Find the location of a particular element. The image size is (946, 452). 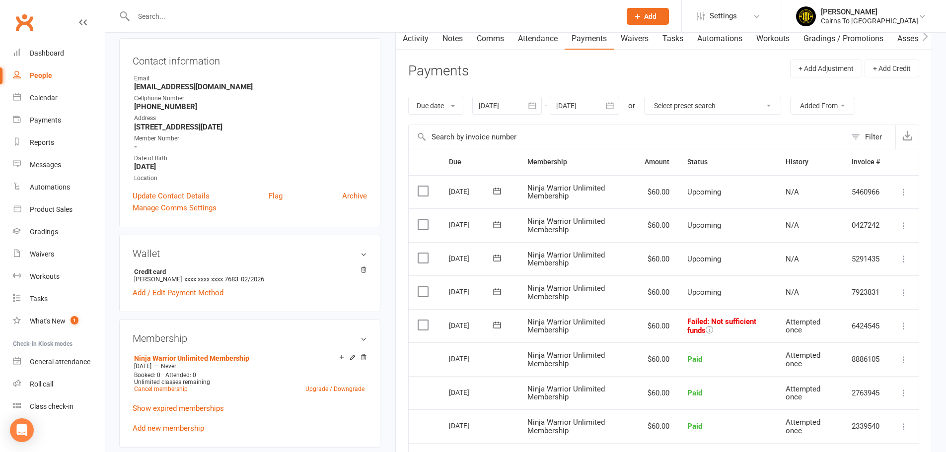

div: Messages is located at coordinates (45, 165).